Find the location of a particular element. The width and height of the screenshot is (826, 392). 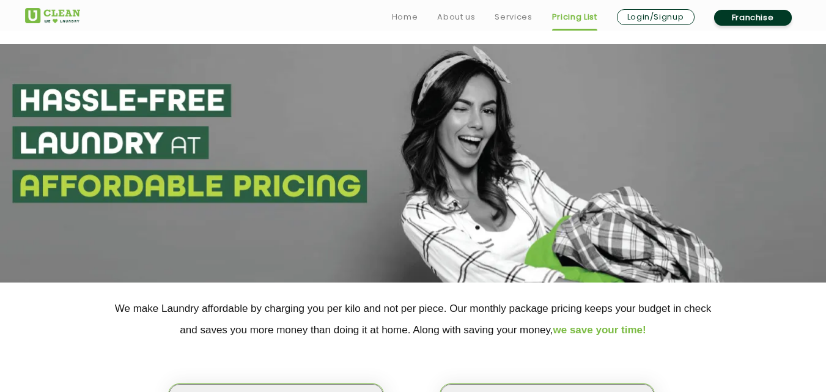

img: UClean Laundry and Dry Cleaning is located at coordinates (53, 15).